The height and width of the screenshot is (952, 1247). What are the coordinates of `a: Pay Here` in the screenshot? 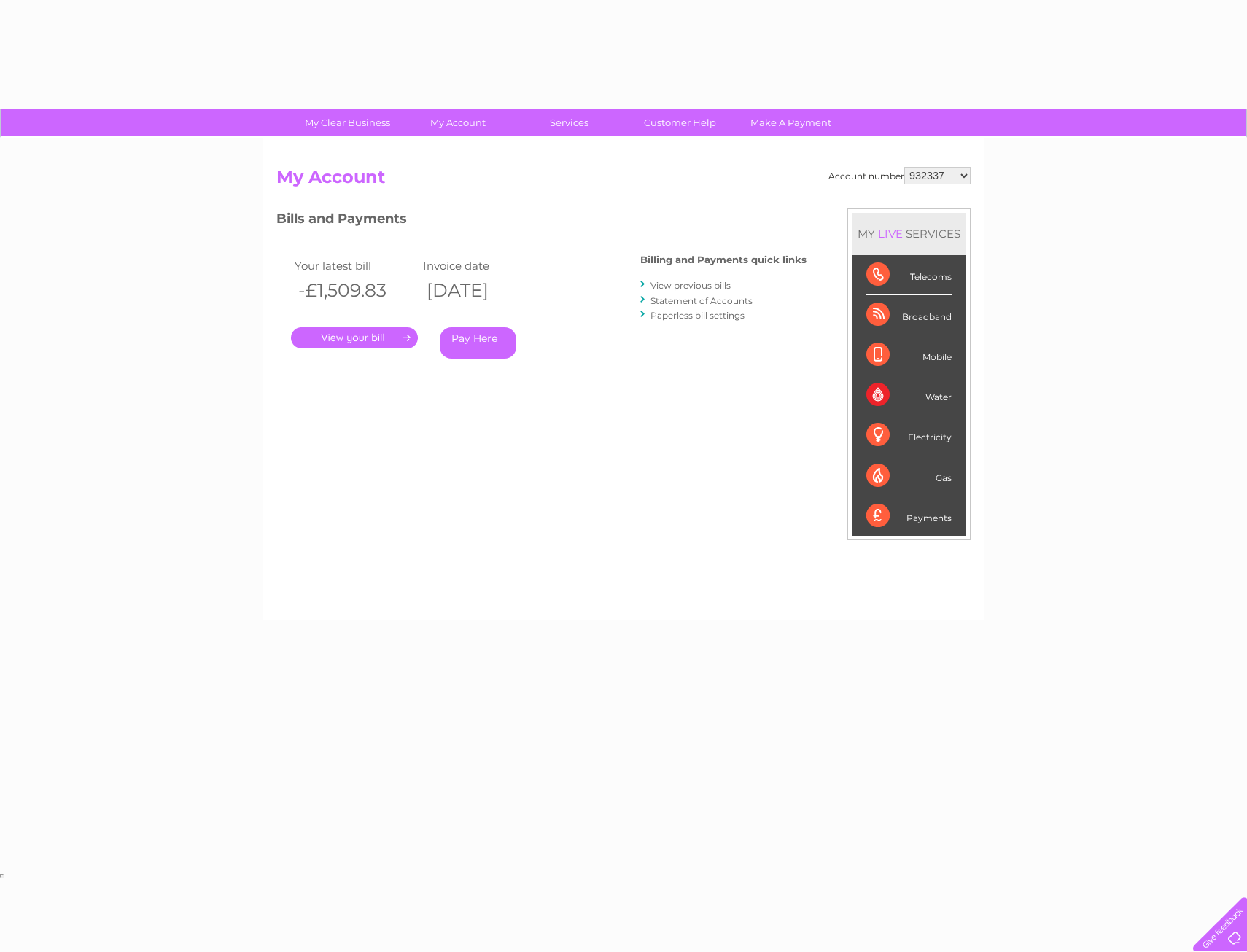 It's located at (478, 343).